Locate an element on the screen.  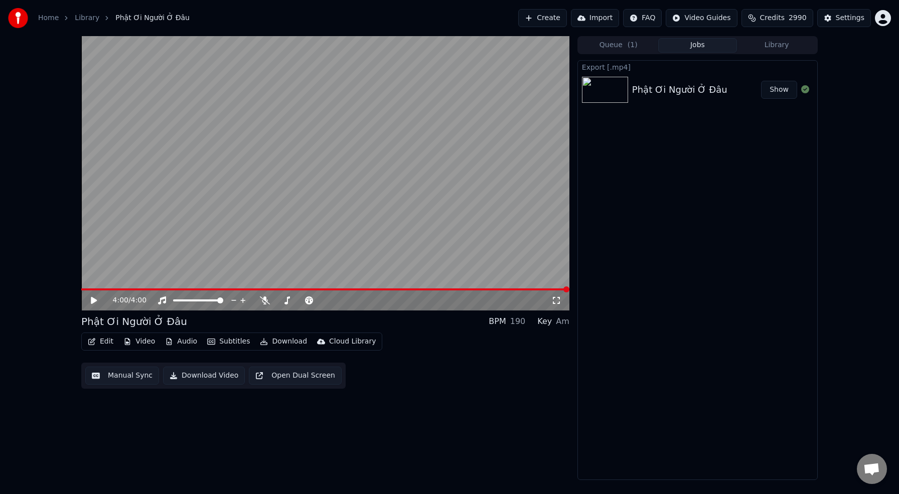
button: Library is located at coordinates (776, 45).